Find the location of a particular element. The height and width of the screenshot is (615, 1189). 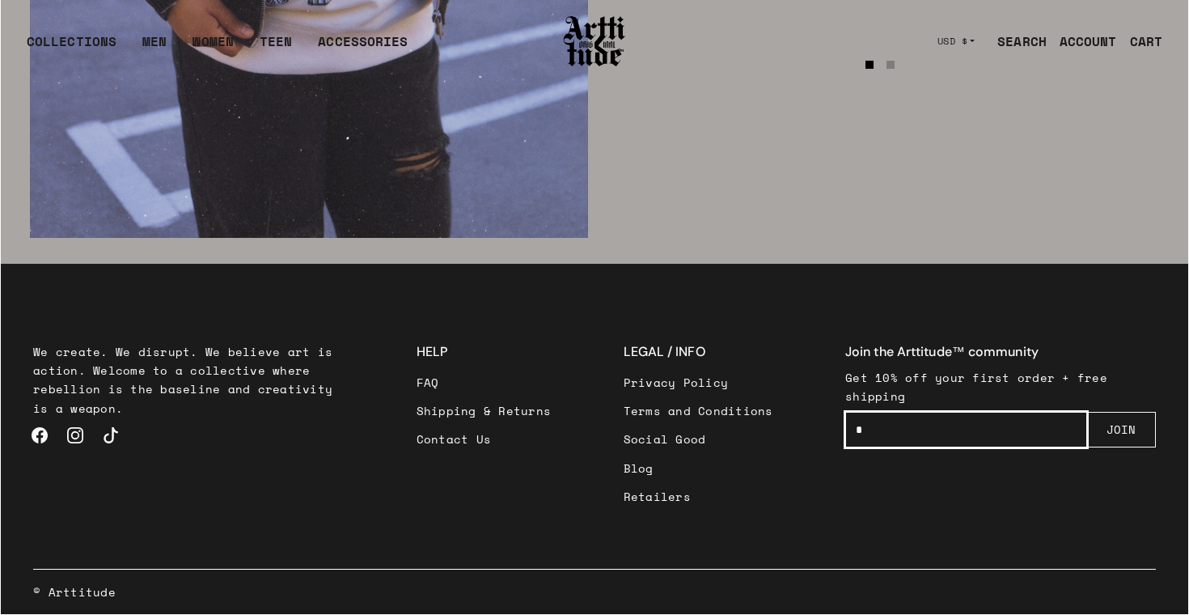

h3: LEGAL / INFO is located at coordinates (698, 352).